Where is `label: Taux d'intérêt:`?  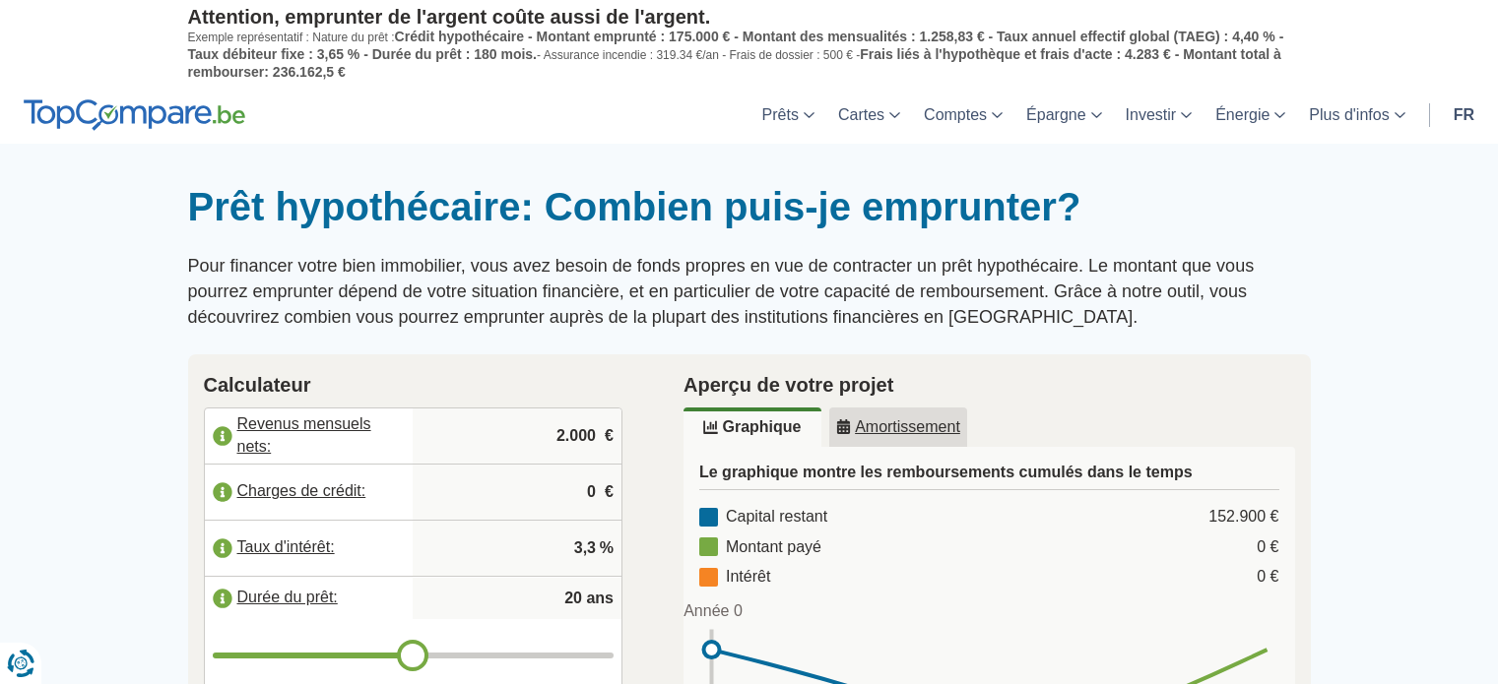
label: Taux d'intérêt: is located at coordinates (309, 548).